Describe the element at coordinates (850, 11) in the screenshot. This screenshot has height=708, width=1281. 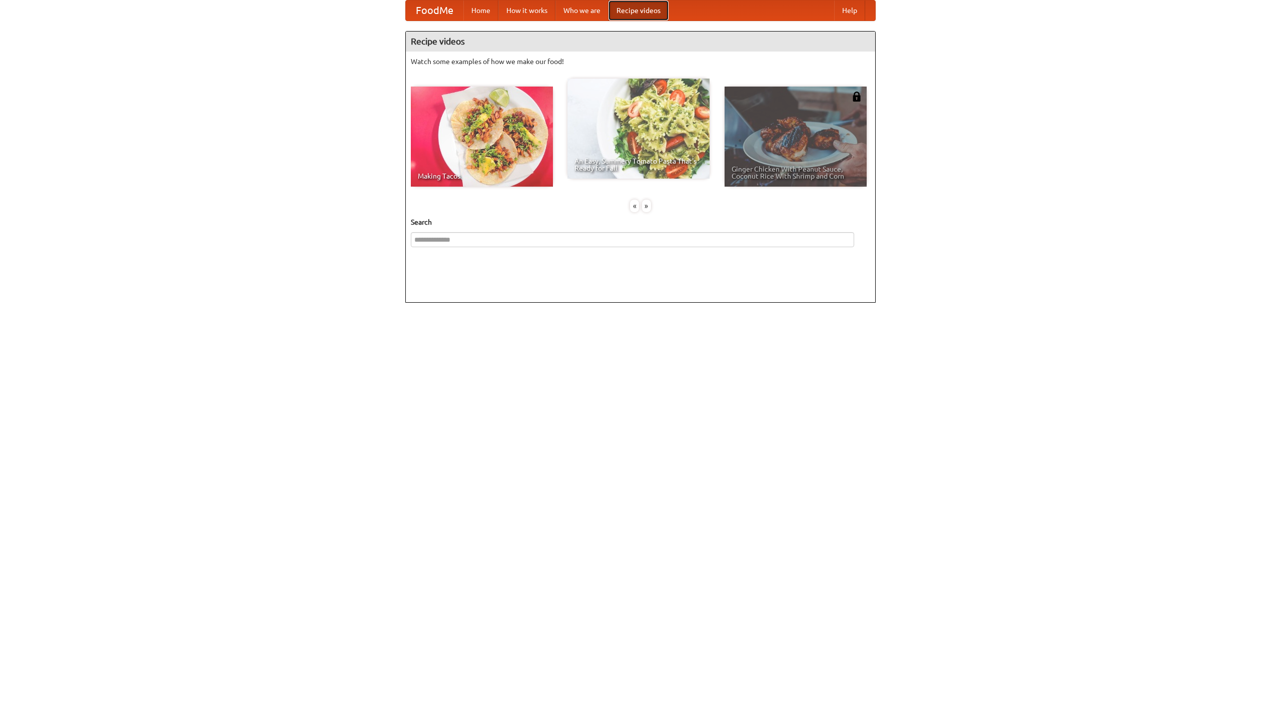
I see `a: Help` at that location.